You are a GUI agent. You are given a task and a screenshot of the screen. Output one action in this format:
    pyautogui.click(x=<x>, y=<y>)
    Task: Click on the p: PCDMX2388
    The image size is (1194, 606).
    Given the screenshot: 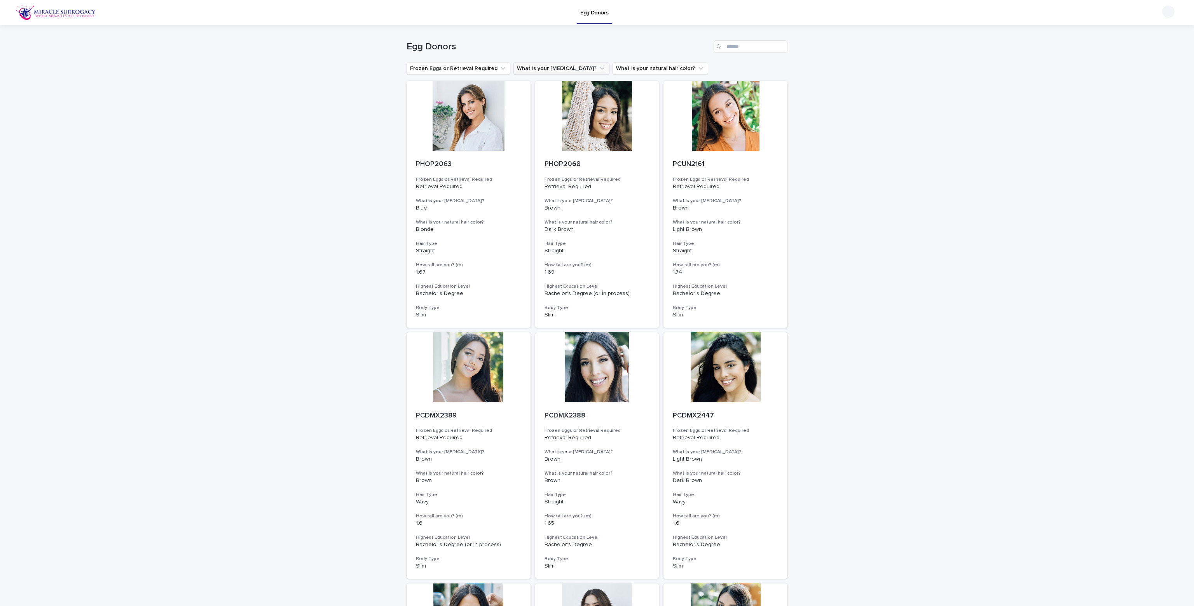 What is the action you would take?
    pyautogui.click(x=597, y=416)
    